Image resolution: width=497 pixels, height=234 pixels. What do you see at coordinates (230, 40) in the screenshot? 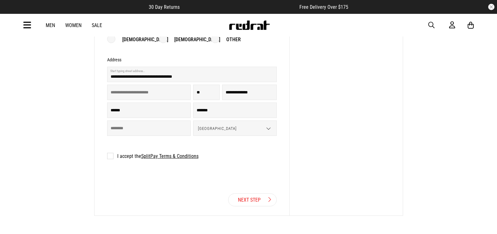
I see `p: Other` at bounding box center [230, 40].